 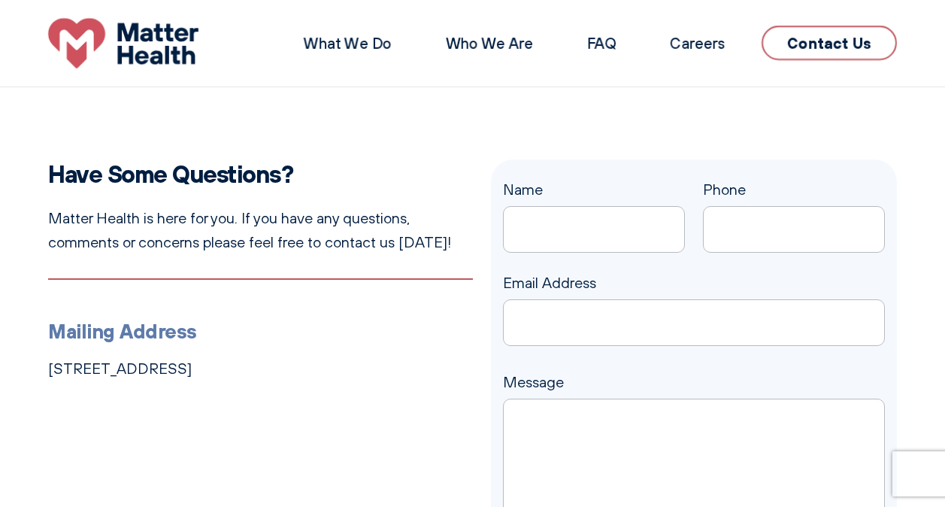 I want to click on label: Message, so click(x=694, y=394).